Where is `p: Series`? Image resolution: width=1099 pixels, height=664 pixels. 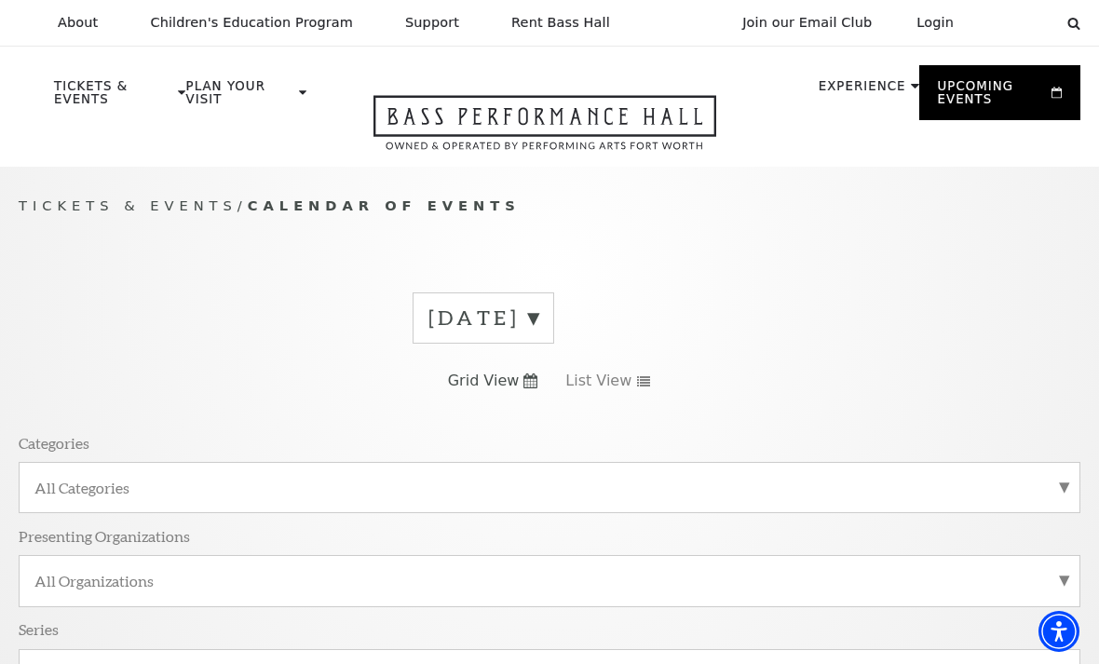
p: Series is located at coordinates (38, 629).